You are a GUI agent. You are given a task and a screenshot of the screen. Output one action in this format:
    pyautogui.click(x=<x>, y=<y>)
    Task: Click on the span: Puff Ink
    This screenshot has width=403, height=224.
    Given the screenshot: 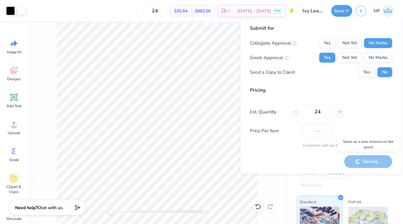 What is the action you would take?
    pyautogui.click(x=355, y=201)
    